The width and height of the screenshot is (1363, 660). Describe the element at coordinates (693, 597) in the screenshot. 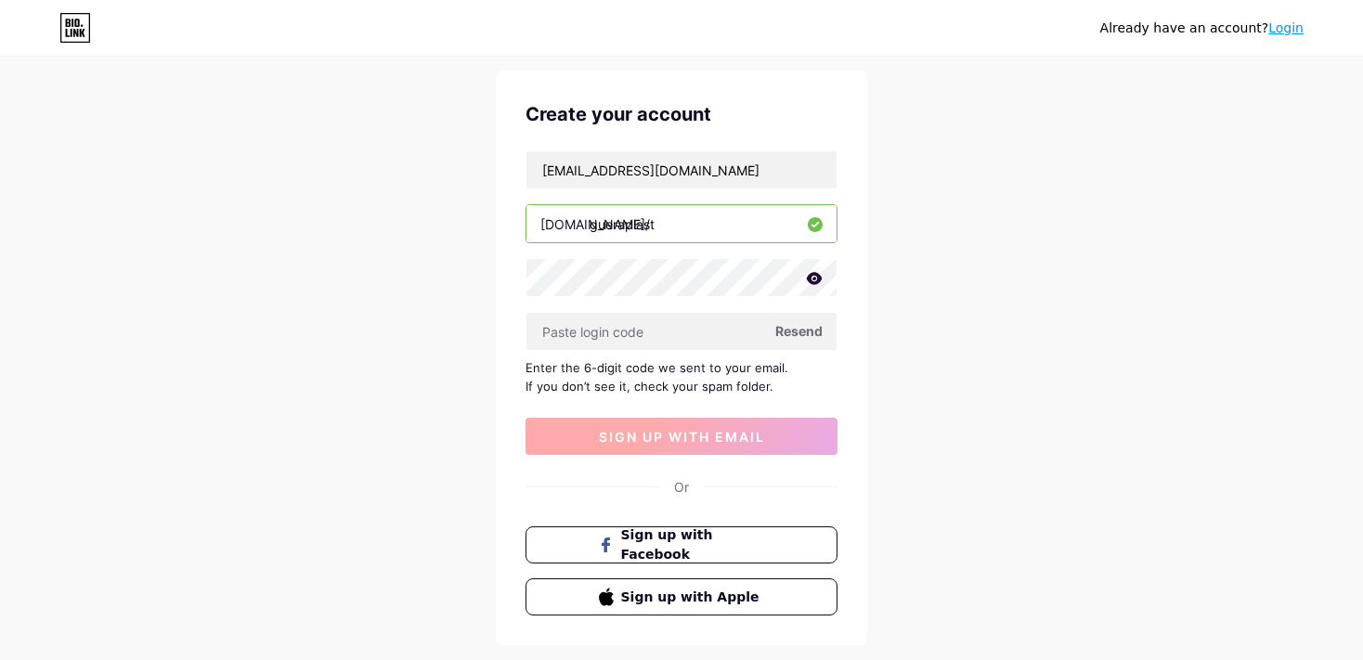

I see `span: Sign up with Apple` at that location.